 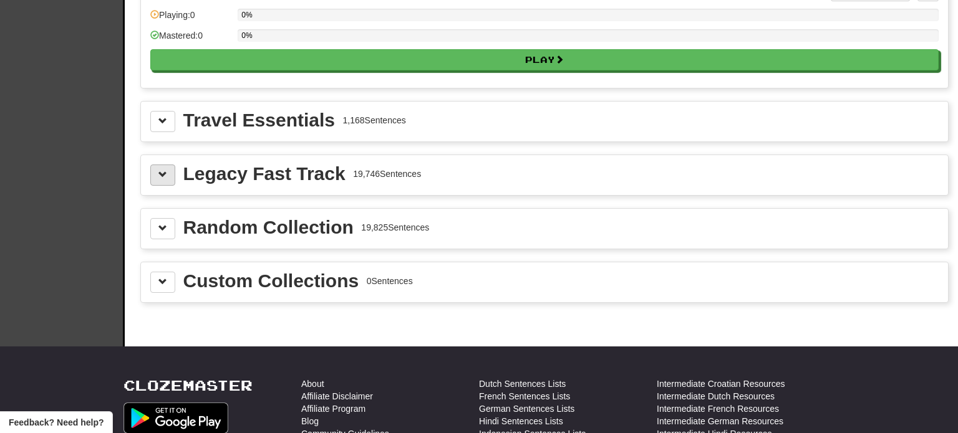 I want to click on div: Playing: 0, so click(x=191, y=19).